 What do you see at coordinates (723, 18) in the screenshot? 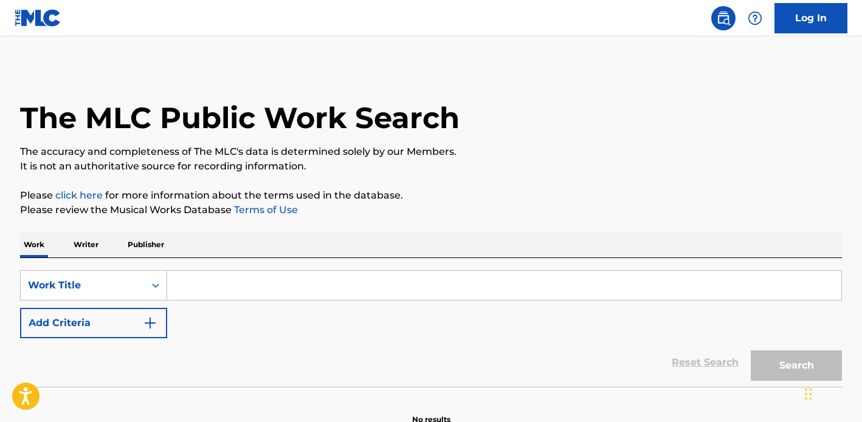
I see `img: search` at bounding box center [723, 18].